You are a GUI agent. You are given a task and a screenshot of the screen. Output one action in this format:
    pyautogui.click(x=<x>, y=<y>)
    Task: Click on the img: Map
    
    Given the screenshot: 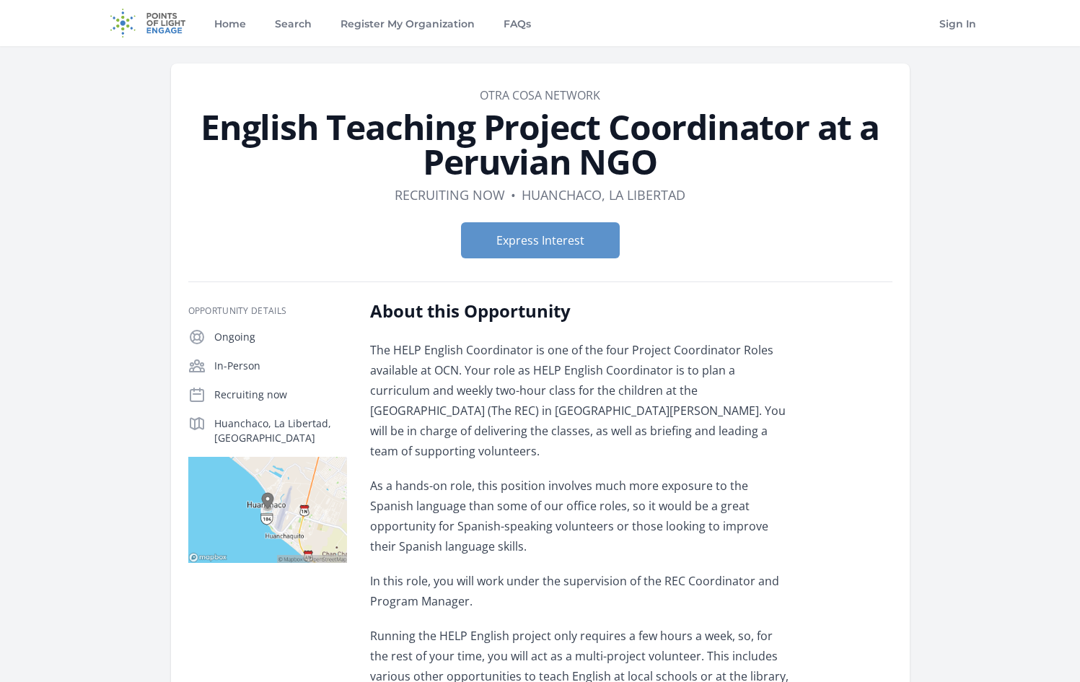 What is the action you would take?
    pyautogui.click(x=268, y=509)
    